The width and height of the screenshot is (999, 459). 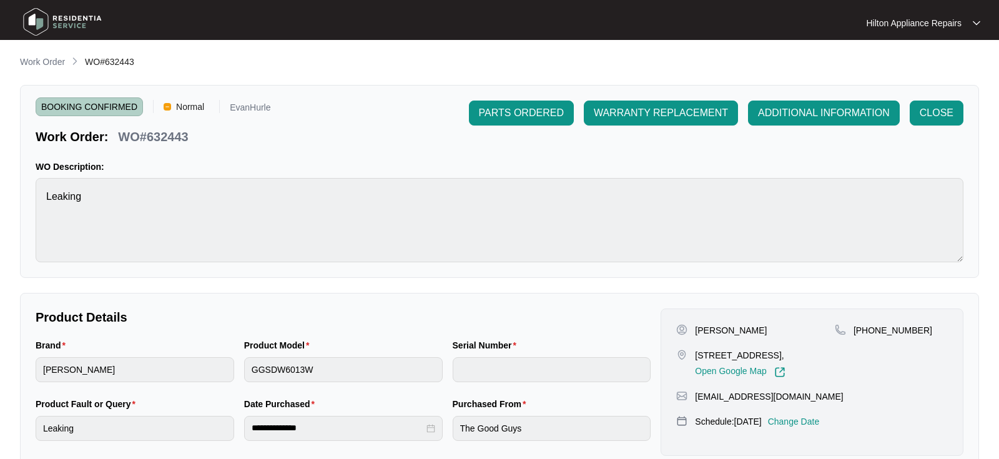 What do you see at coordinates (75, 61) in the screenshot?
I see `img: chevron-right` at bounding box center [75, 61].